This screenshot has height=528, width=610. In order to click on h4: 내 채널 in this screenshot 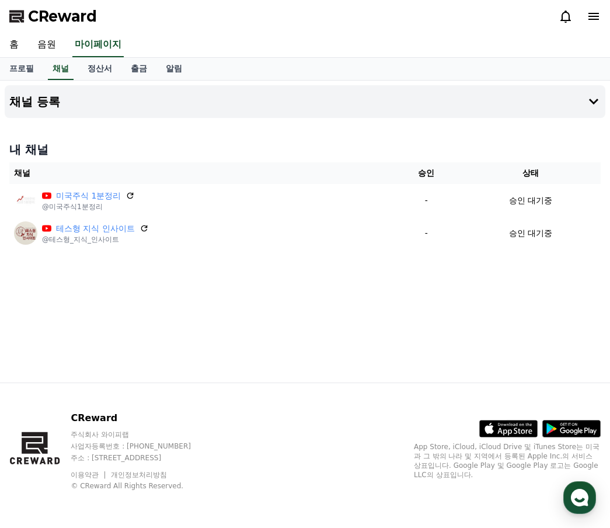, I will do `click(305, 149)`.